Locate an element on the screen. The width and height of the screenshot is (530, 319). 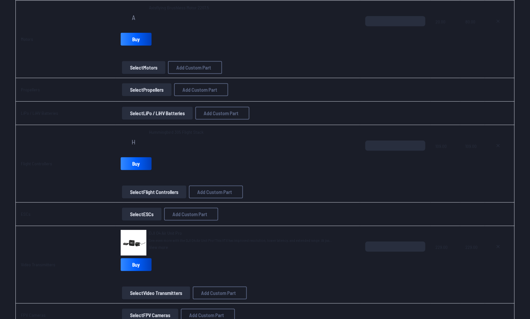
span: 80.00 is located at coordinates (473, 32).